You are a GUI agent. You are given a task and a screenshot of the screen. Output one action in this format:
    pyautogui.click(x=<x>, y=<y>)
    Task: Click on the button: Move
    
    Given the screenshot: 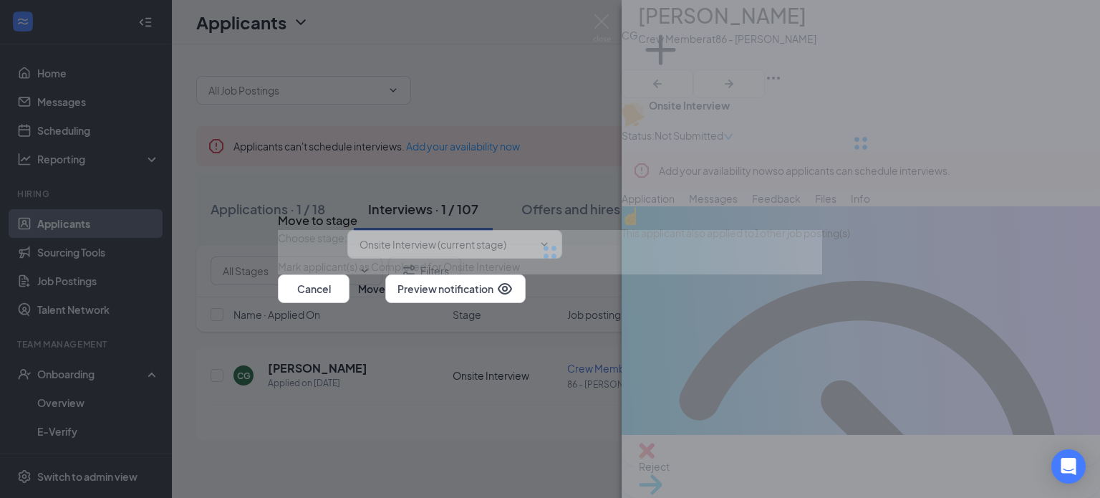 What is the action you would take?
    pyautogui.click(x=372, y=288)
    